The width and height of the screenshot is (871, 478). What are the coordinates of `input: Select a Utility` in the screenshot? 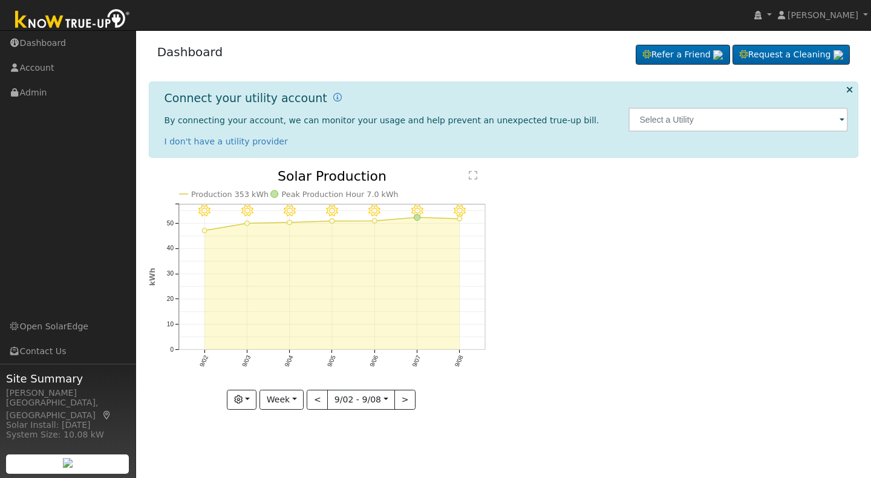 It's located at (738, 120).